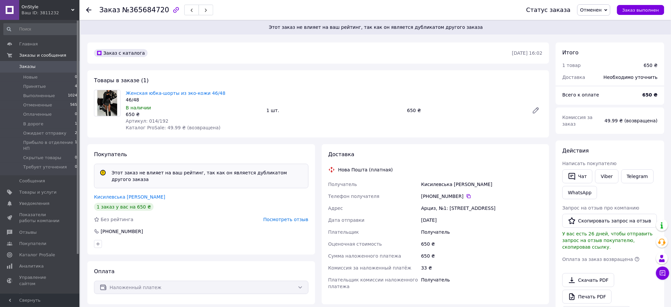  What do you see at coordinates (45, 167) in the screenshot?
I see `span: Требует уточнения` at bounding box center [45, 167].